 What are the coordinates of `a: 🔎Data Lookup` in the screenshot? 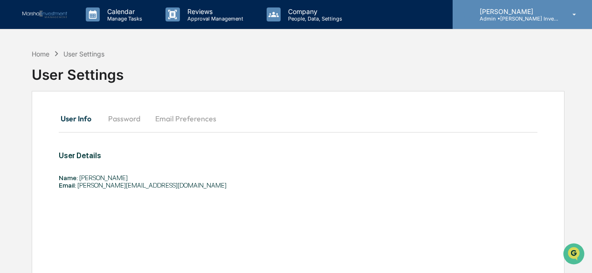 It's located at (34, 139).